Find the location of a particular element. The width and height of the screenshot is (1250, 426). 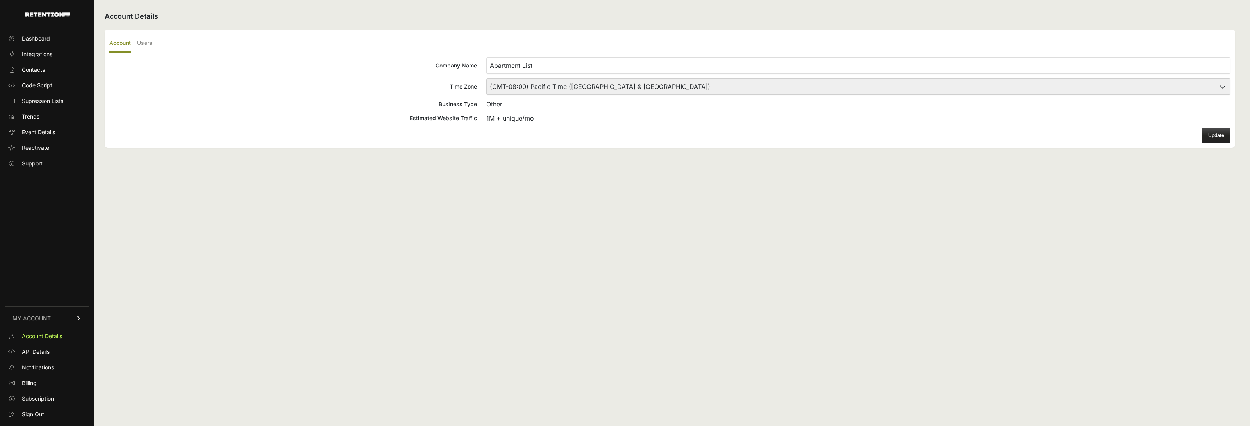

span: Supression Lists is located at coordinates (43, 101).